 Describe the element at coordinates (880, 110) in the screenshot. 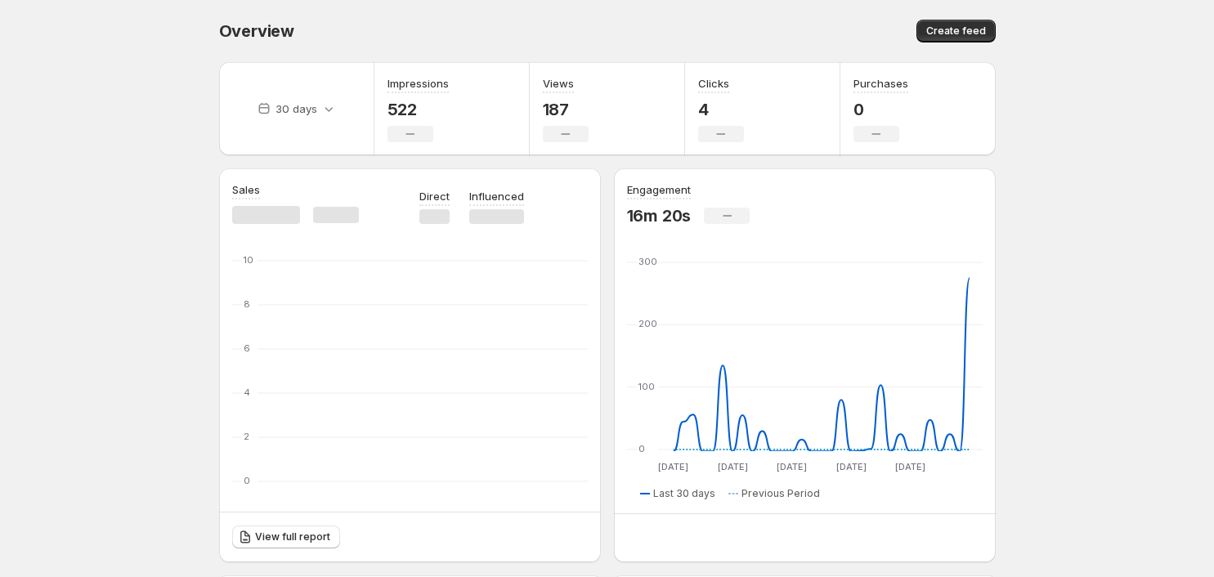

I see `p: 0` at that location.